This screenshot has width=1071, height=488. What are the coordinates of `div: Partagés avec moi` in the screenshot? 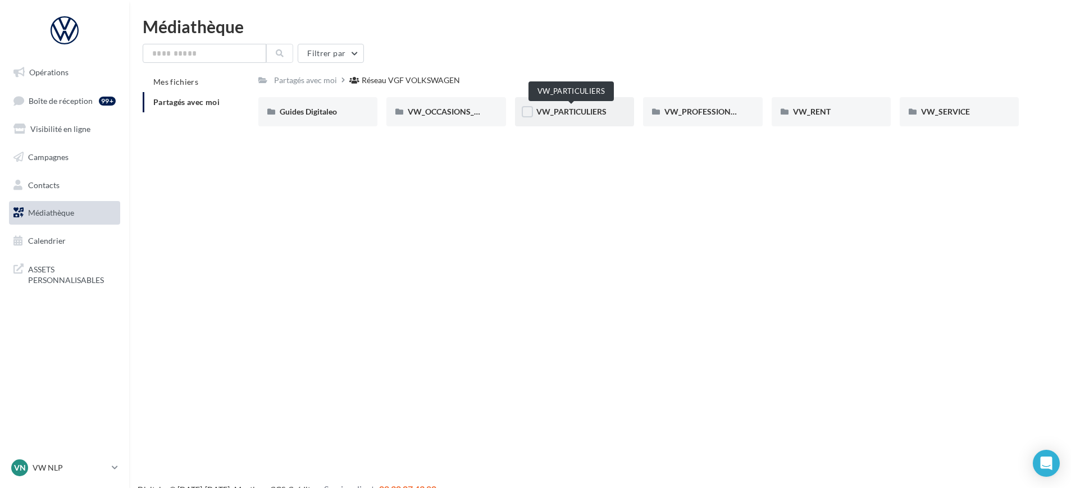 It's located at (305, 80).